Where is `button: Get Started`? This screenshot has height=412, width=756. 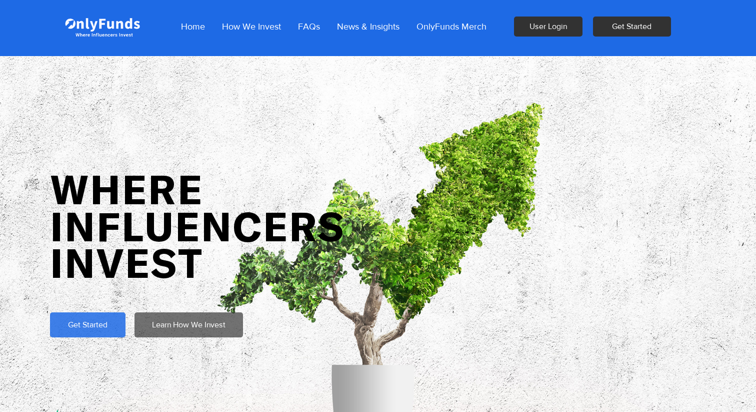
button: Get Started is located at coordinates (632, 27).